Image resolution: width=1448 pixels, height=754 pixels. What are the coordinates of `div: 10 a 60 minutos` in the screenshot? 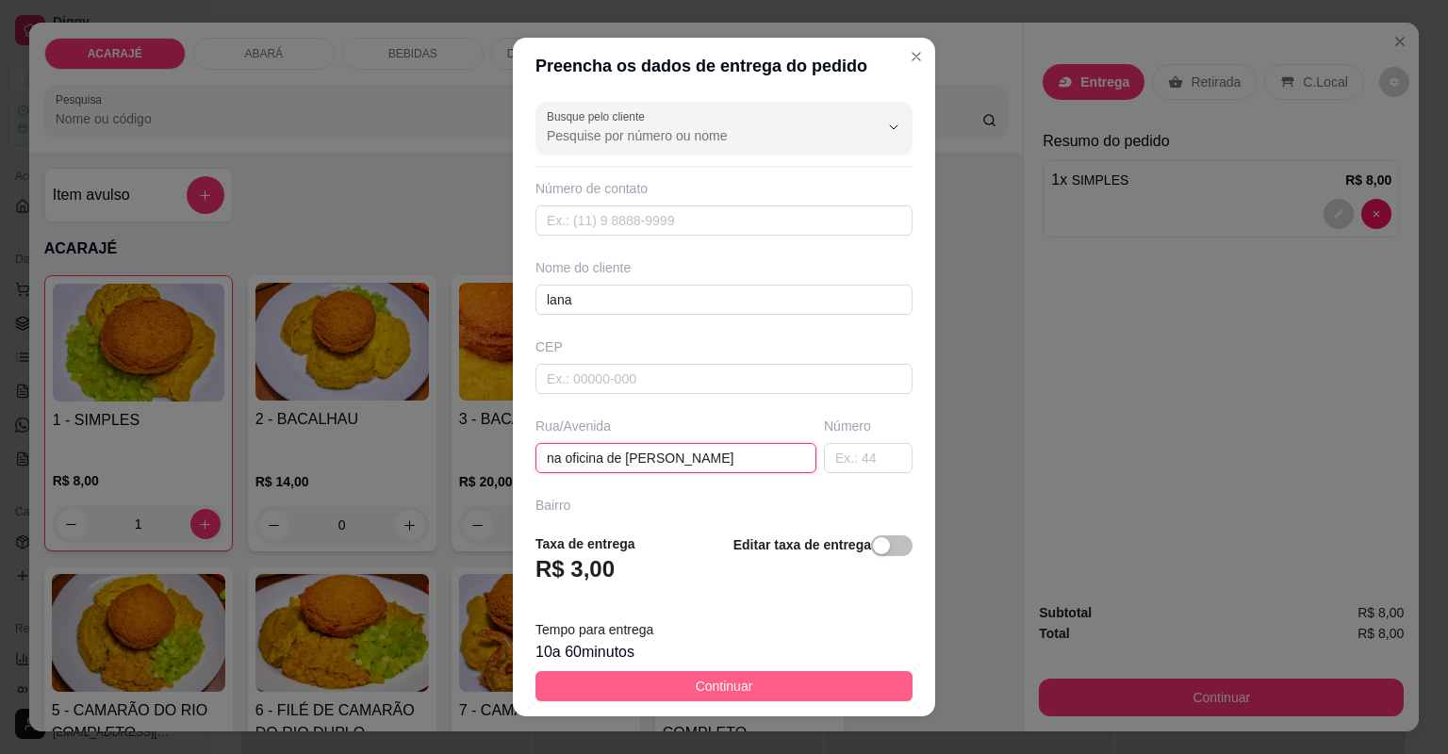 It's located at (724, 652).